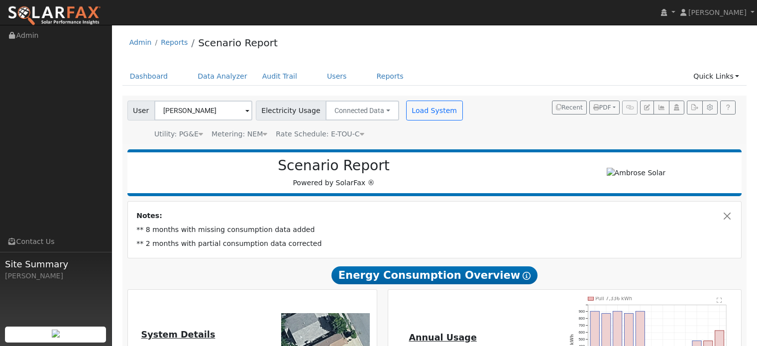 The height and width of the screenshot is (346, 757). What do you see at coordinates (582, 325) in the screenshot?
I see `text: 700` at bounding box center [582, 325].